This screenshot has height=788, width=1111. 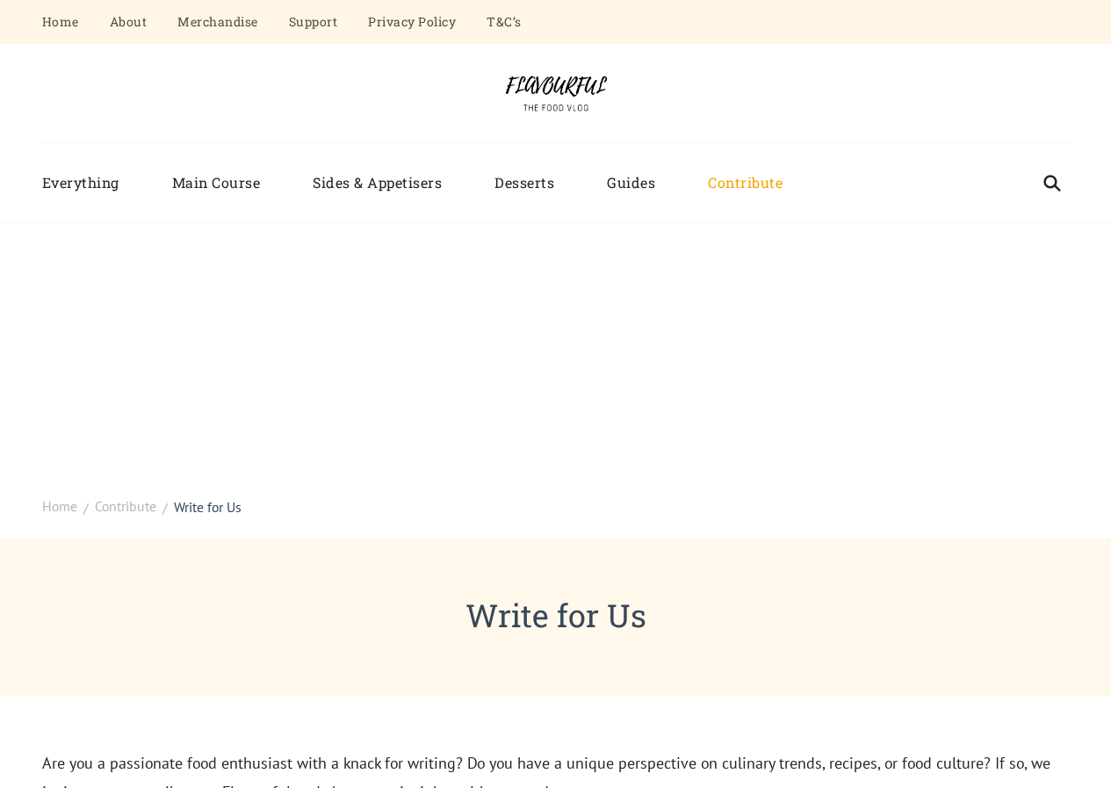 I want to click on a: Main Course, so click(x=216, y=183).